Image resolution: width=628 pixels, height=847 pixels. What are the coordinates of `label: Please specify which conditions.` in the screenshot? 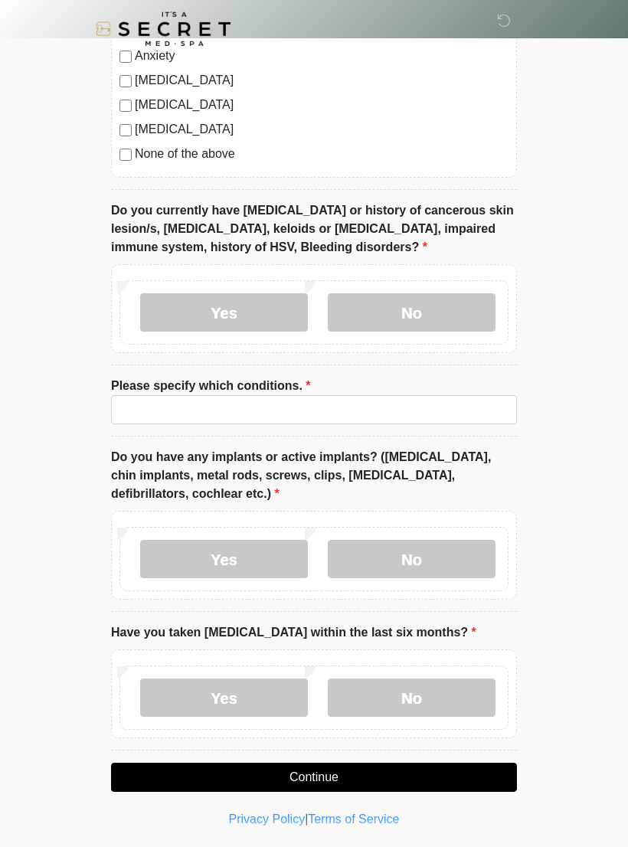 It's located at (211, 386).